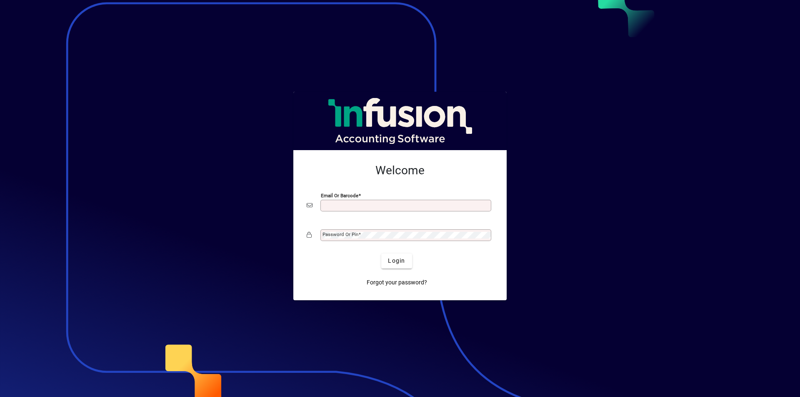  I want to click on mat-label: Email or Barcode, so click(340, 195).